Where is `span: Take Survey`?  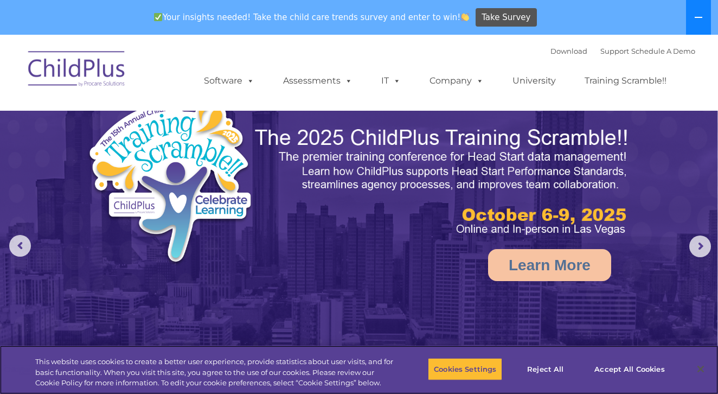
span: Take Survey is located at coordinates (506, 17).